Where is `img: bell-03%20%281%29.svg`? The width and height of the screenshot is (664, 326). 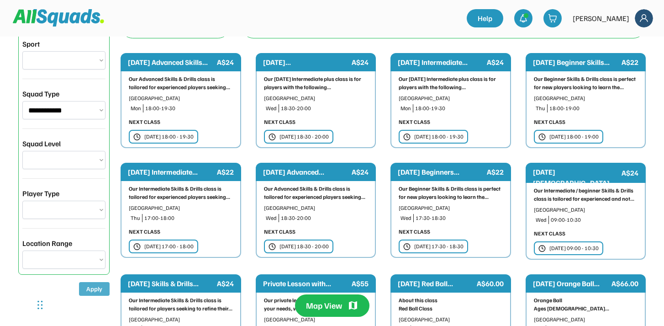 img: bell-03%20%281%29.svg is located at coordinates (523, 18).